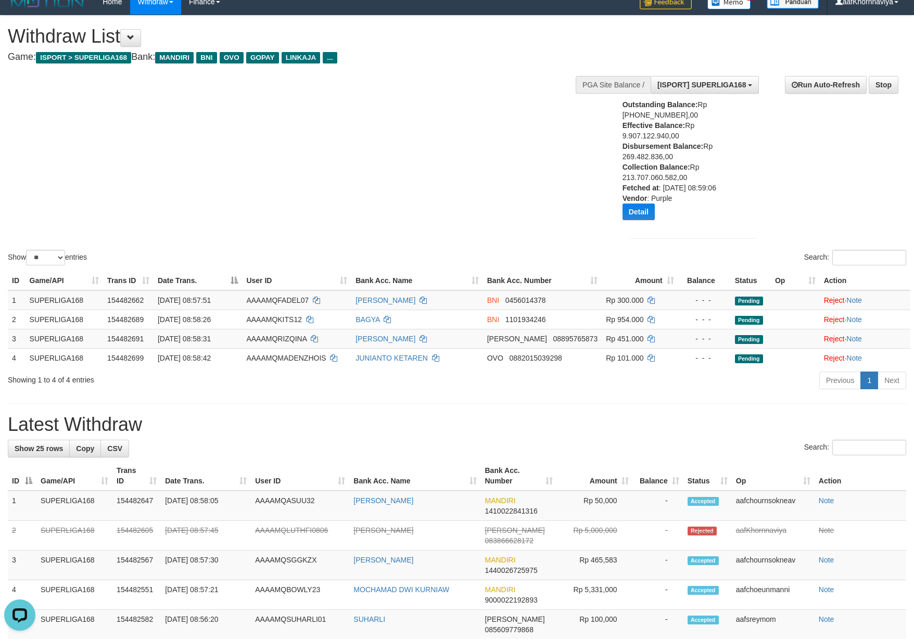 This screenshot has height=639, width=914. Describe the element at coordinates (47, 258) in the screenshot. I see `label: Show entries` at that location.